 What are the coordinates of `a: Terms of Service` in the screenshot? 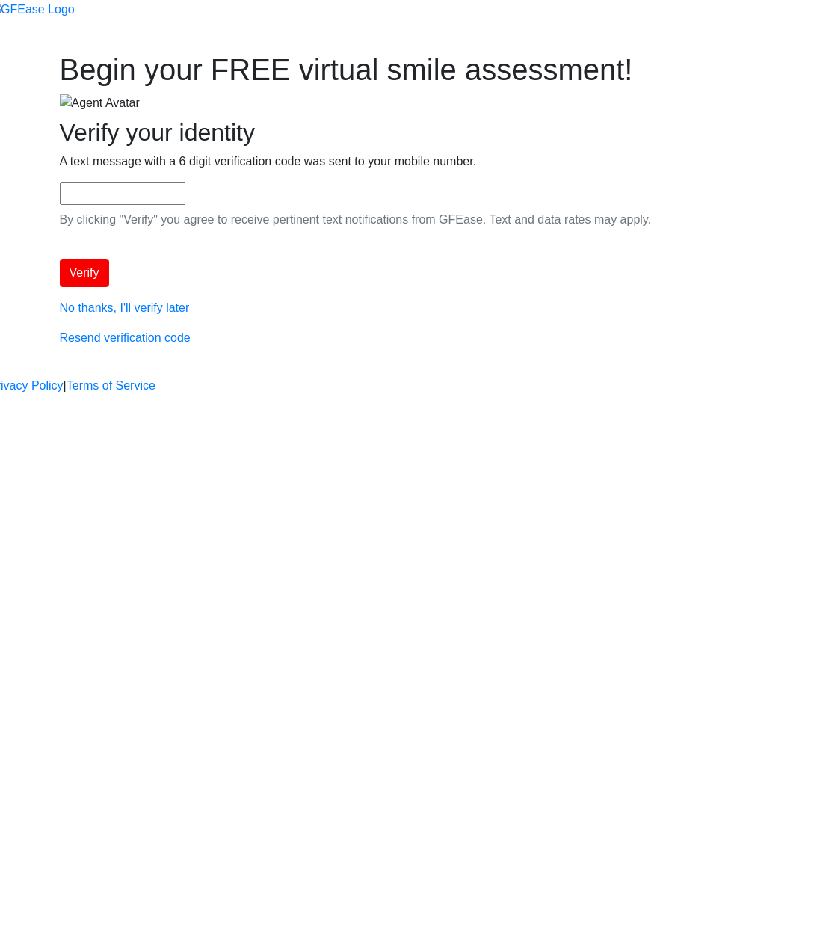 It's located at (111, 386).